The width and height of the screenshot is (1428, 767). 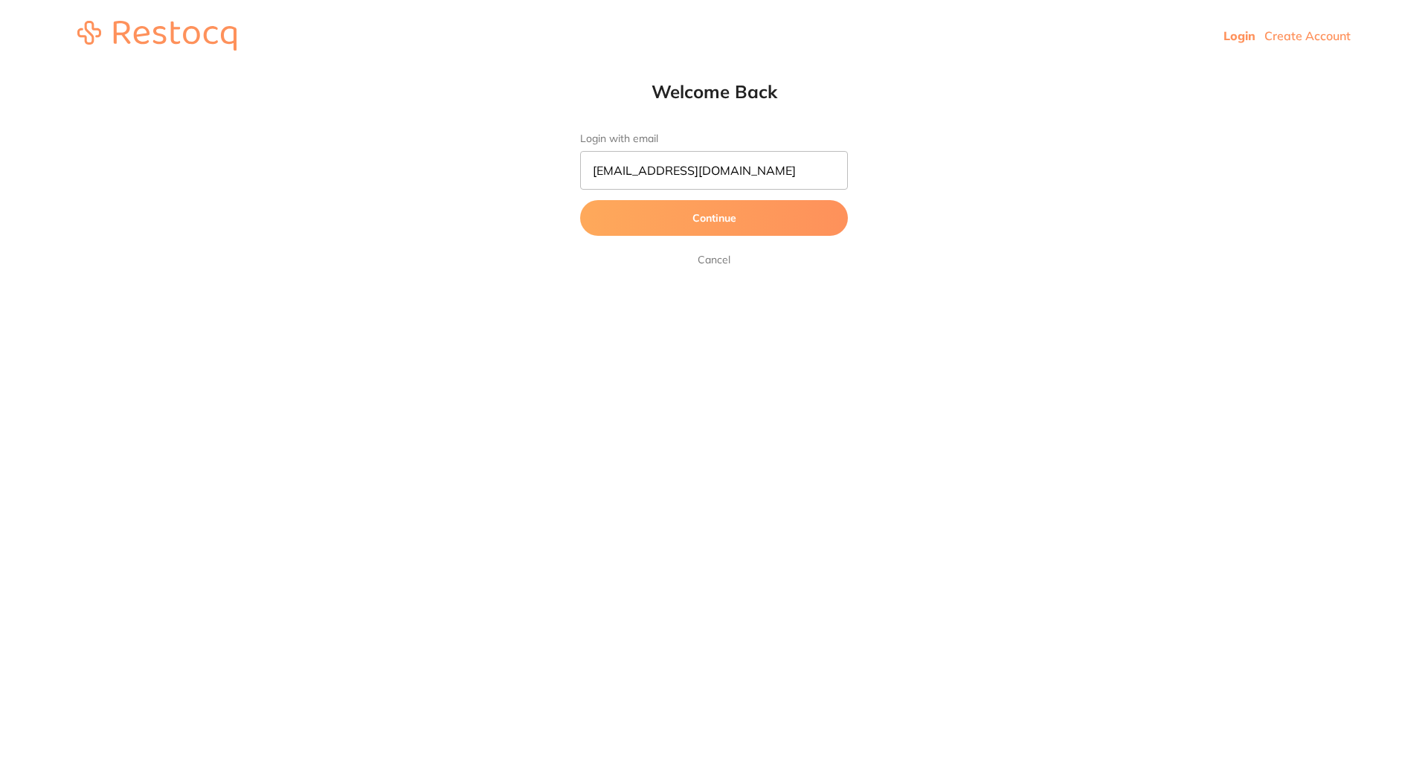 I want to click on label: Login with email, so click(x=714, y=138).